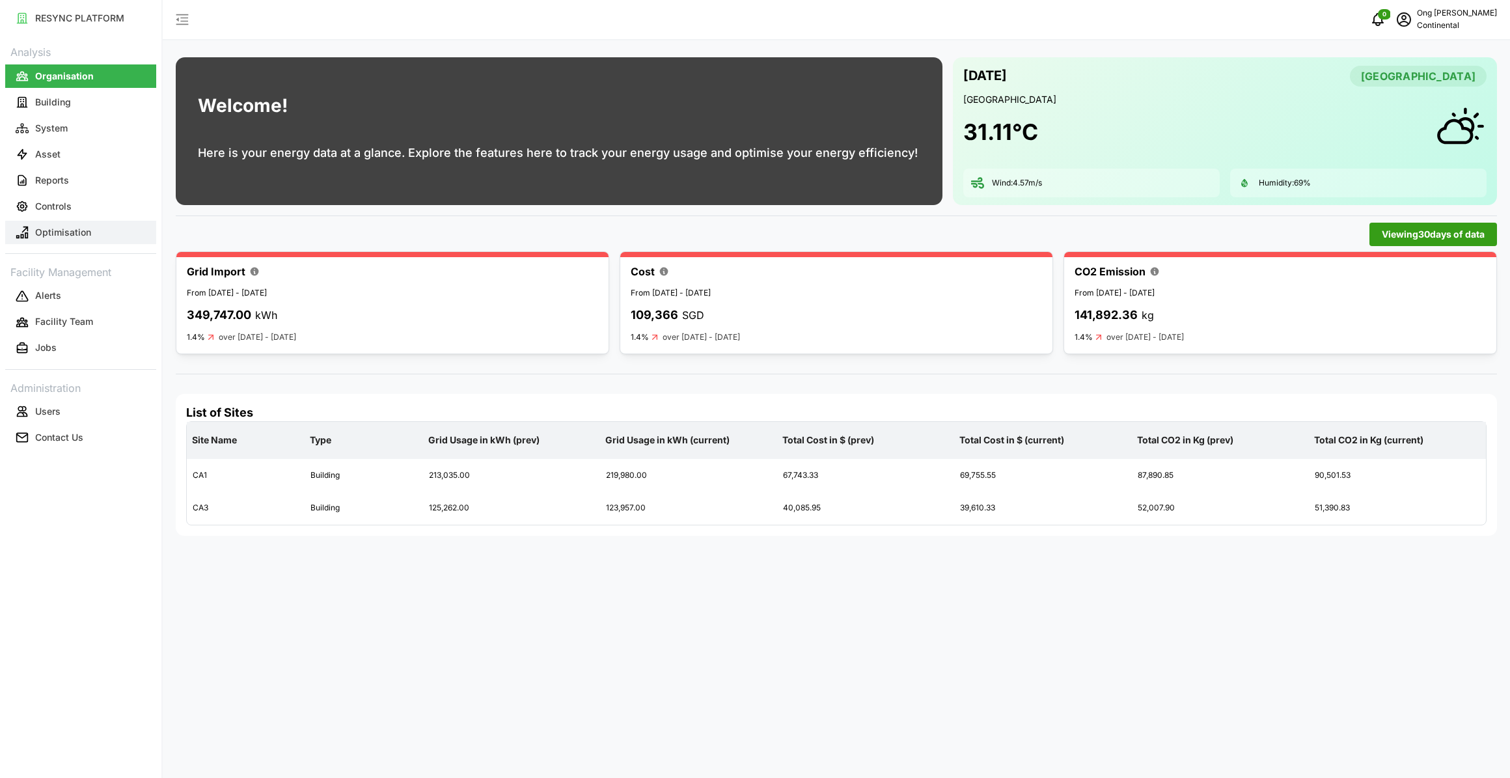 Image resolution: width=1510 pixels, height=778 pixels. I want to click on p: Facility Management, so click(81, 271).